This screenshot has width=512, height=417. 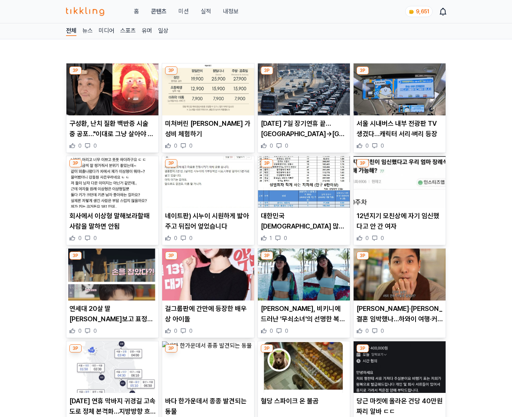 I want to click on a: 홈, so click(x=137, y=12).